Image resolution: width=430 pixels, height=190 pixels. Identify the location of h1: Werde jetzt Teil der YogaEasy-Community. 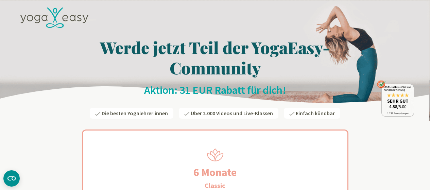
(215, 57).